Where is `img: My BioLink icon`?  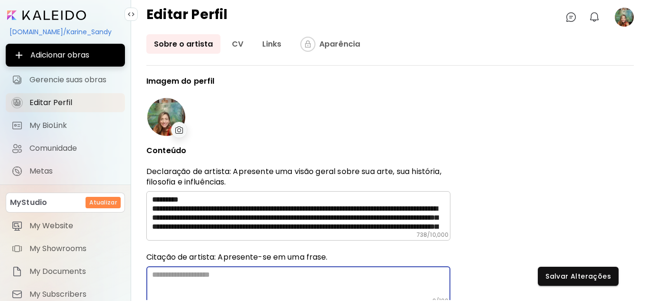
img: My BioLink icon is located at coordinates (17, 125).